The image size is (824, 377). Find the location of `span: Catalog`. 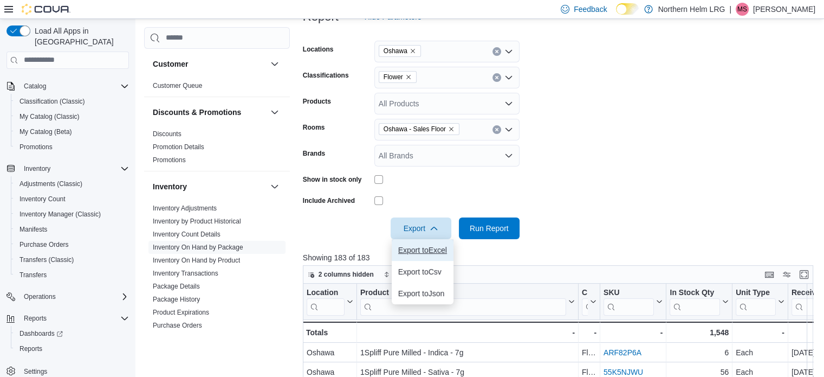

span: Catalog is located at coordinates (74, 86).